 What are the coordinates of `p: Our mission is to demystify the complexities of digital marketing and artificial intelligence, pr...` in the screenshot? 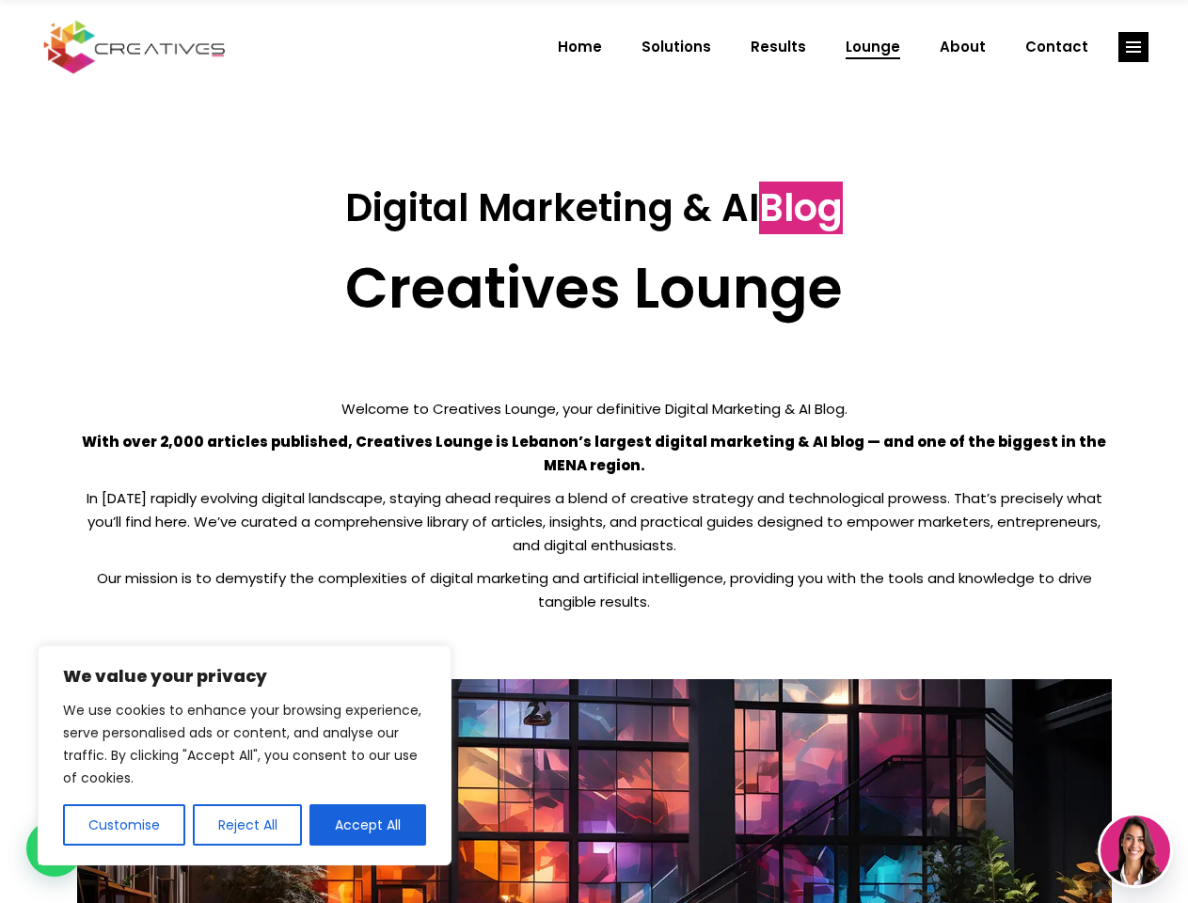 It's located at (595, 590).